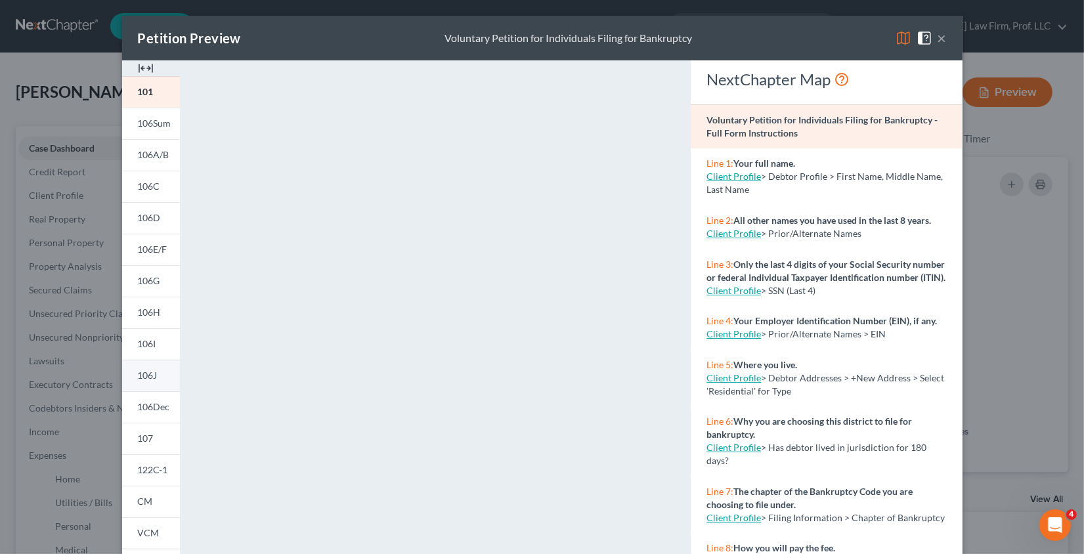  Describe the element at coordinates (151, 281) in the screenshot. I see `a: 106G` at that location.